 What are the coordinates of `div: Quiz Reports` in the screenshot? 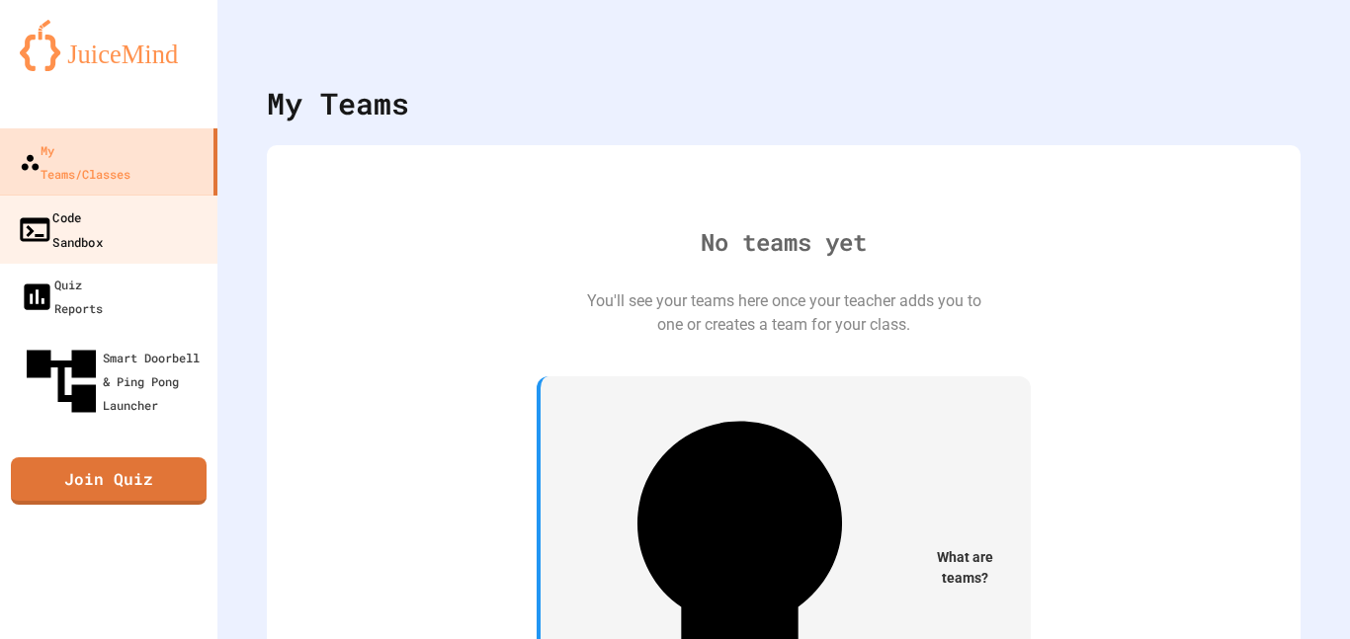 It's located at (61, 296).